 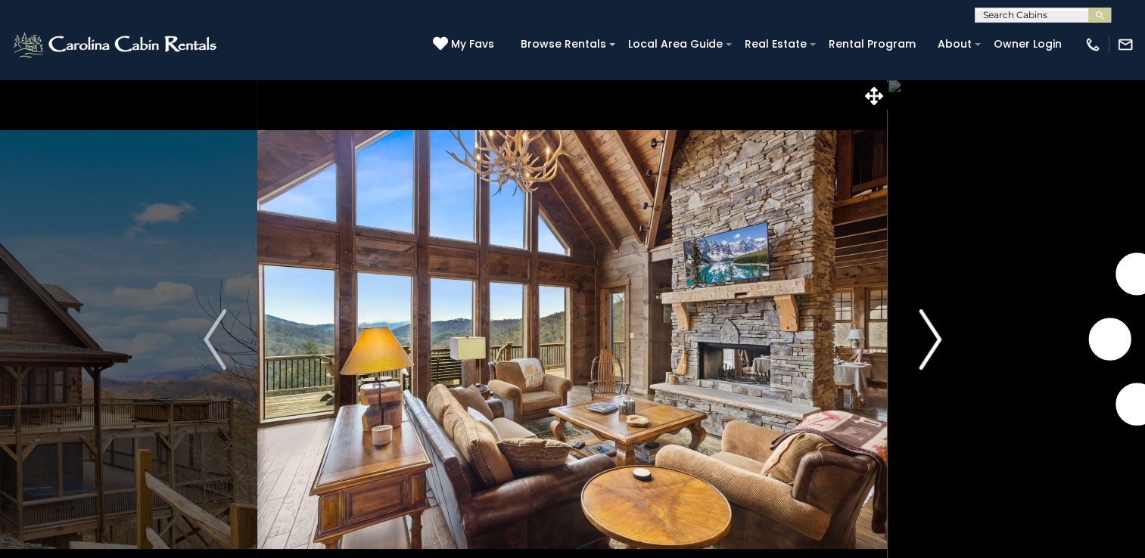 I want to click on a: Local Area Guide, so click(x=675, y=44).